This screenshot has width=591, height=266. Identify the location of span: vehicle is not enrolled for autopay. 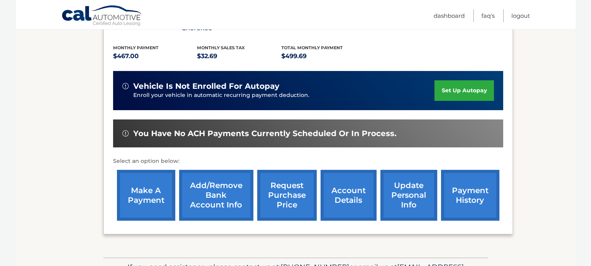
(206, 86).